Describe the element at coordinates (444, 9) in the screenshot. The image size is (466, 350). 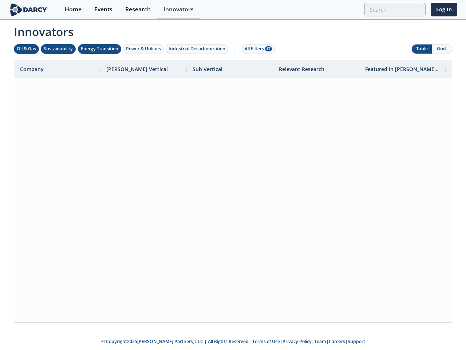
I see `a: Log In` at that location.